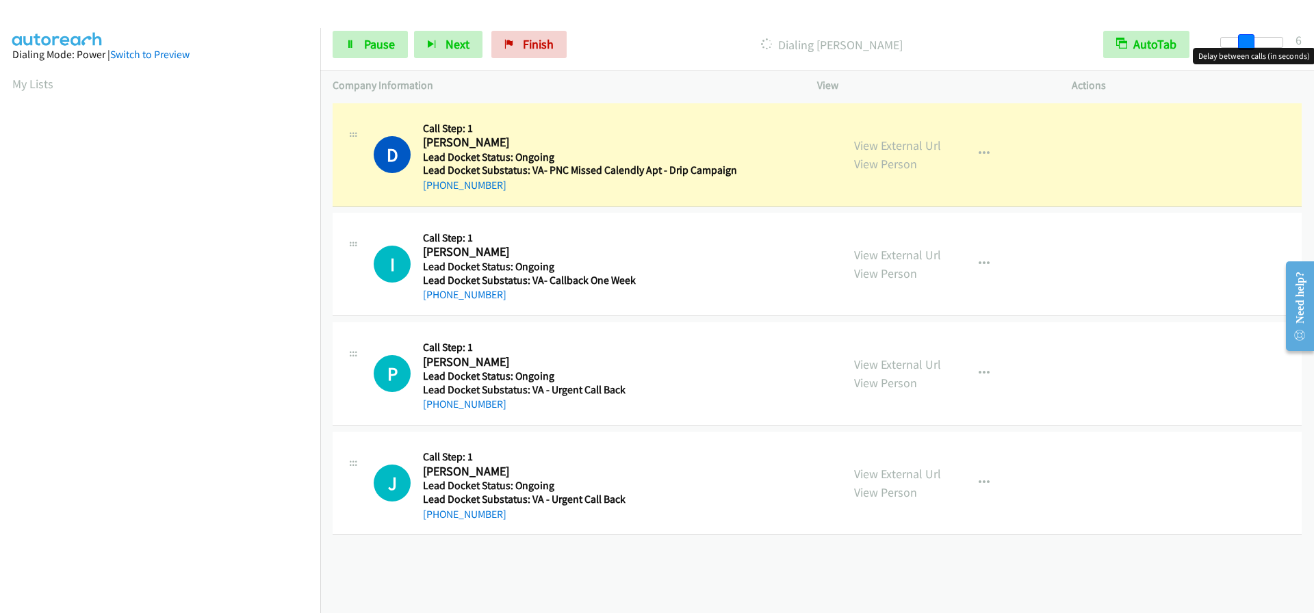 The width and height of the screenshot is (1314, 613). I want to click on span: Next, so click(457, 44).